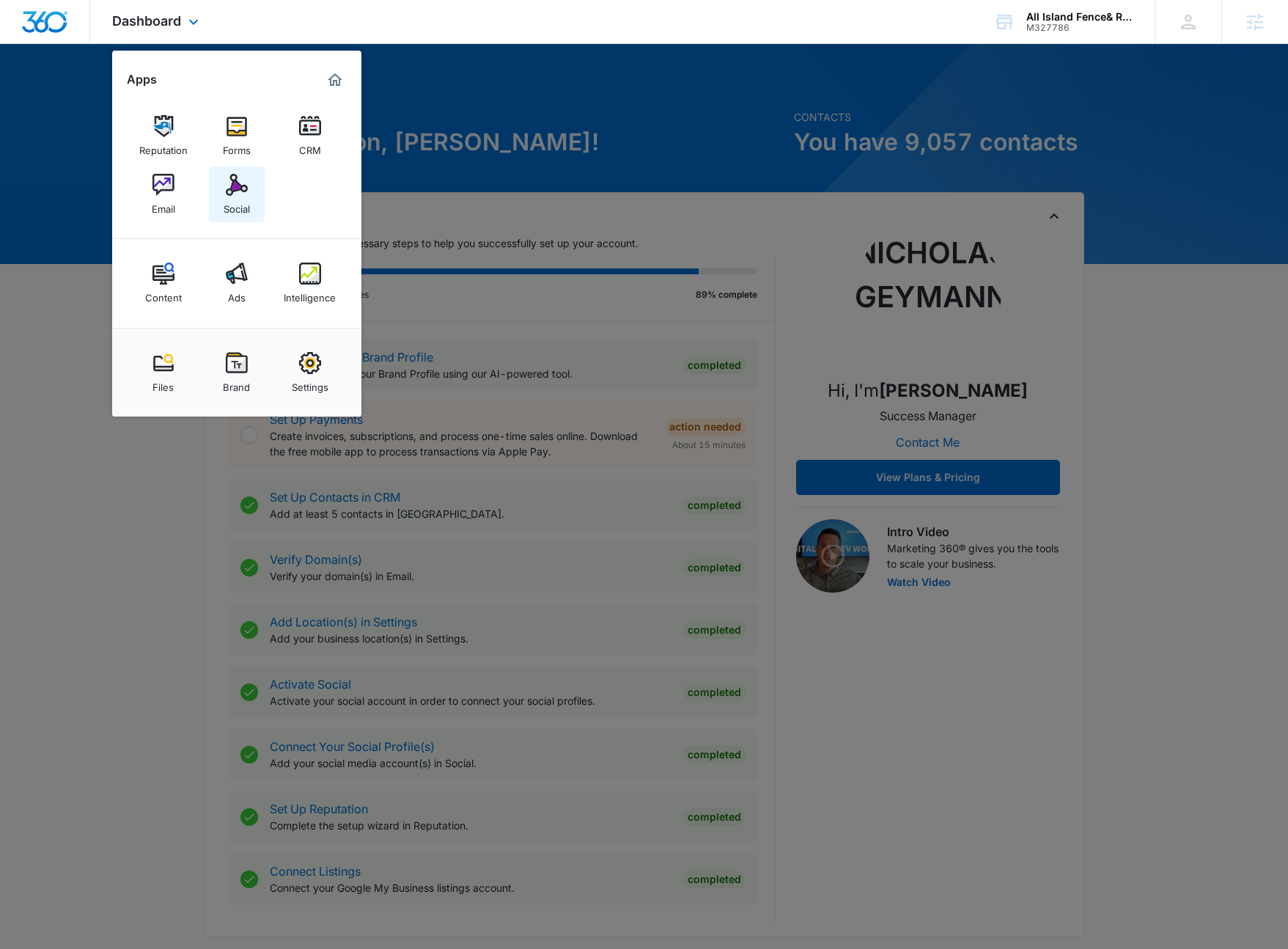  I want to click on div: Files, so click(162, 384).